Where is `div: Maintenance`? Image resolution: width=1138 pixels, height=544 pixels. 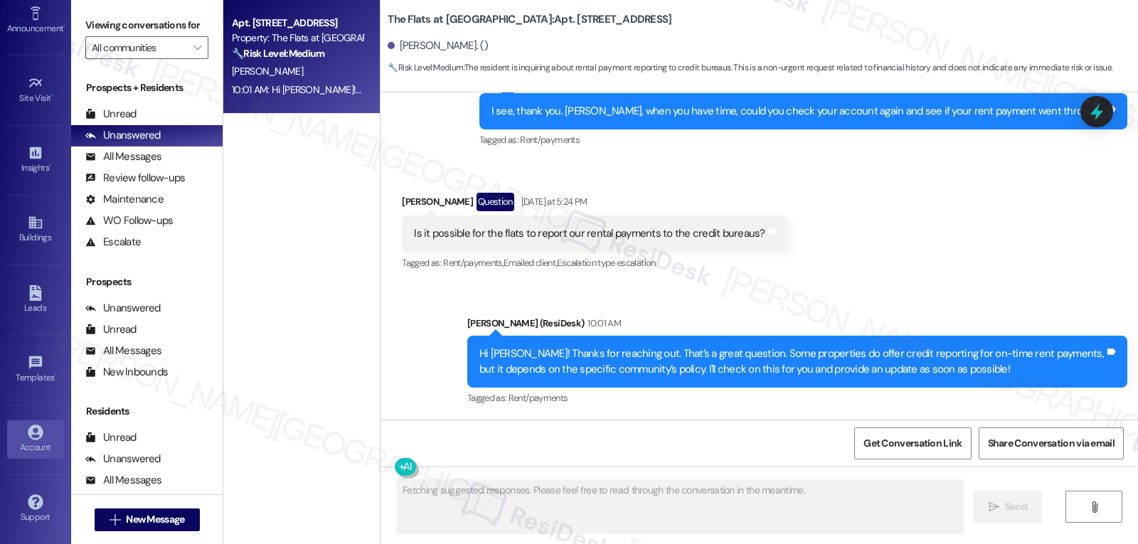
div: Maintenance is located at coordinates (124, 199).